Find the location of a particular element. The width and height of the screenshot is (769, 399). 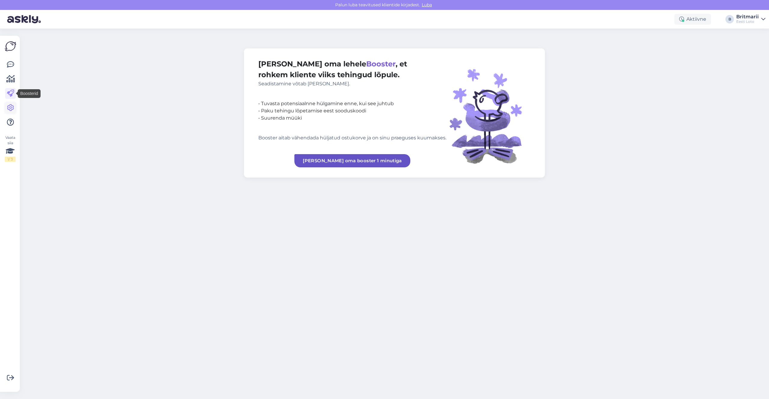

div: B is located at coordinates (730, 19).